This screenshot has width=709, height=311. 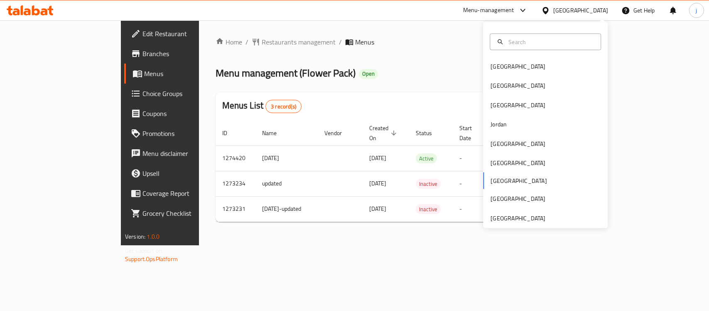 I want to click on span: Promotions, so click(x=187, y=133).